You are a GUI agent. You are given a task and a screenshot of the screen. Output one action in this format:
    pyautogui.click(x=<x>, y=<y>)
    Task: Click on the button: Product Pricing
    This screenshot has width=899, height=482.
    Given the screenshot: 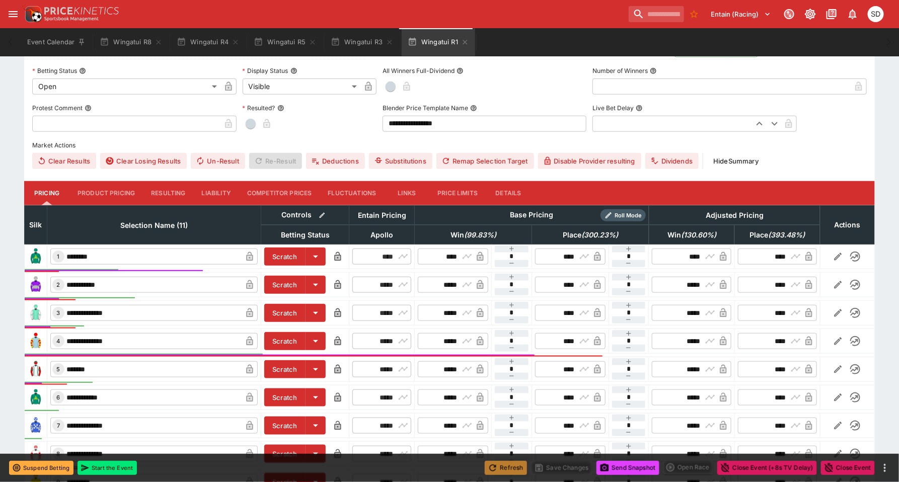 What is the action you would take?
    pyautogui.click(x=106, y=193)
    